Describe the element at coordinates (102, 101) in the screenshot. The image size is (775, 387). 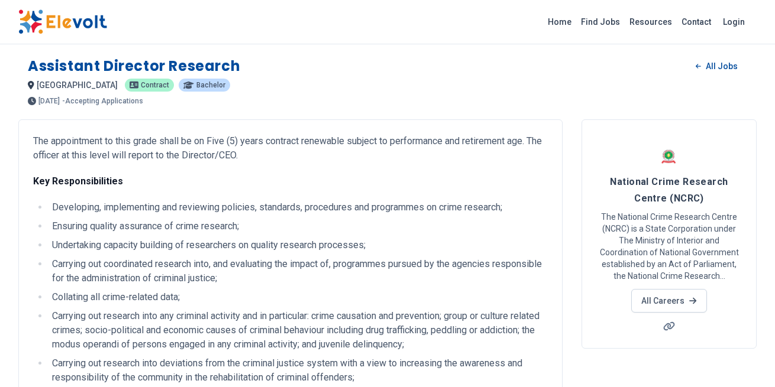
I see `p: - Accepting Applications` at that location.